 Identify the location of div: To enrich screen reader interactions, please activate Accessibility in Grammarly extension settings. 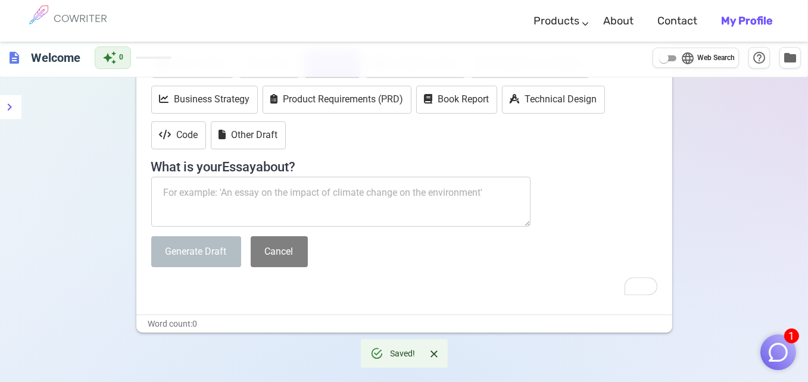
(404, 158).